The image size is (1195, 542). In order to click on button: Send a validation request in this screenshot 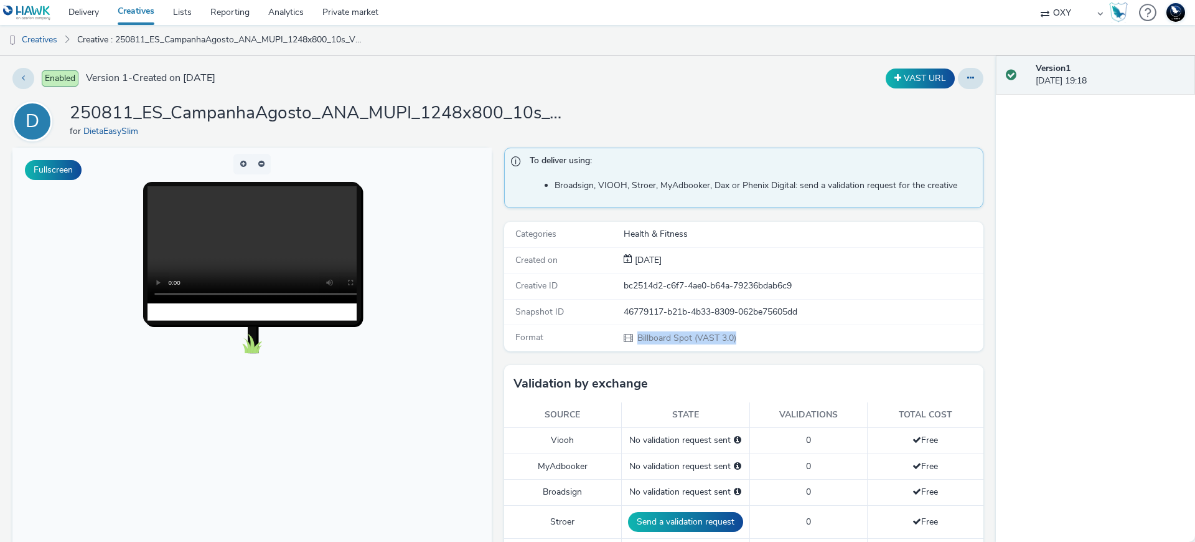, I will do `click(686, 522)`.